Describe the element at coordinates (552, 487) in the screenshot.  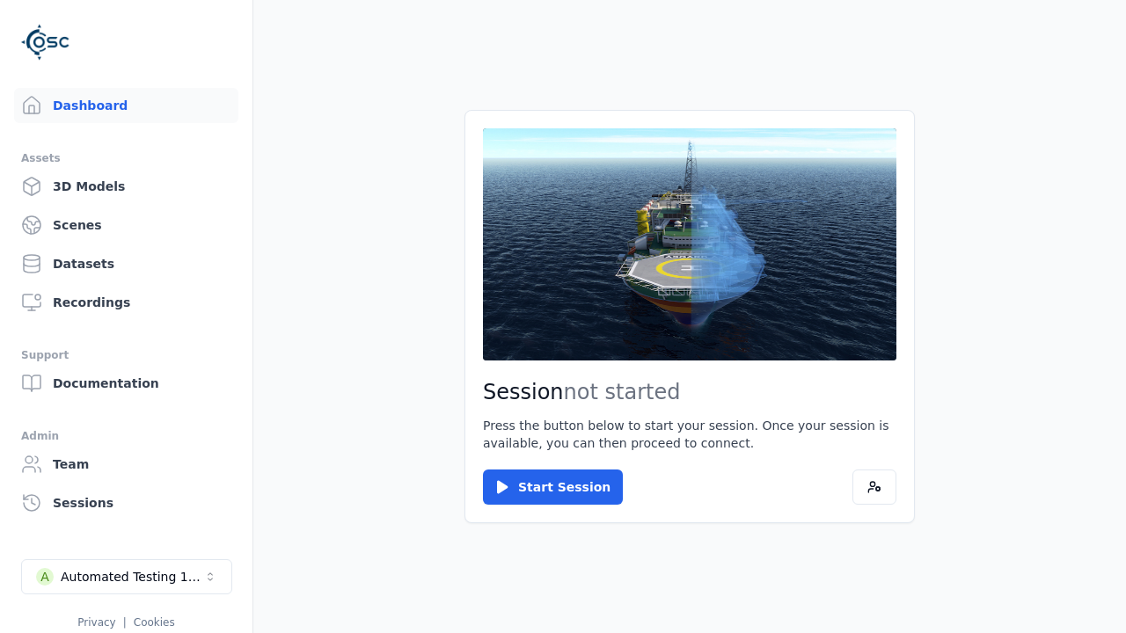
I see `button: Start Session` at that location.